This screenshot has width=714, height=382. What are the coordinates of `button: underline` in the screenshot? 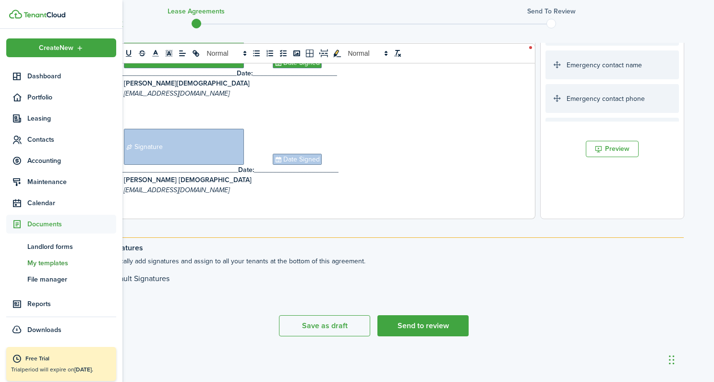 It's located at (129, 53).